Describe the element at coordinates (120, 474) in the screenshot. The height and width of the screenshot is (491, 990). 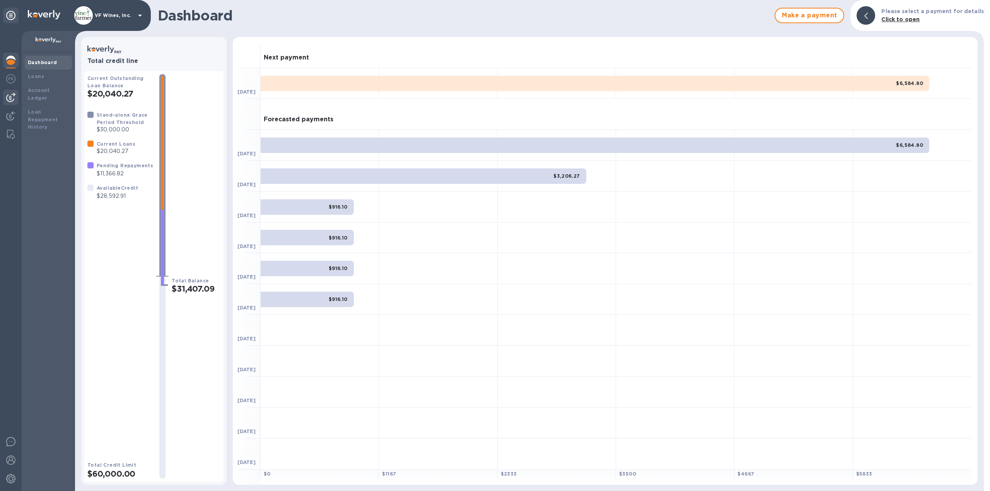
I see `h2: $60,000.00` at that location.